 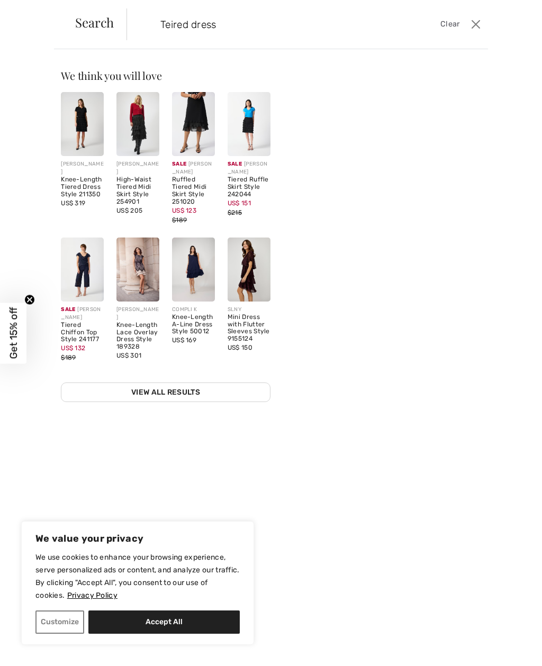 What do you see at coordinates (60, 622) in the screenshot?
I see `button: Customize` at bounding box center [60, 622].